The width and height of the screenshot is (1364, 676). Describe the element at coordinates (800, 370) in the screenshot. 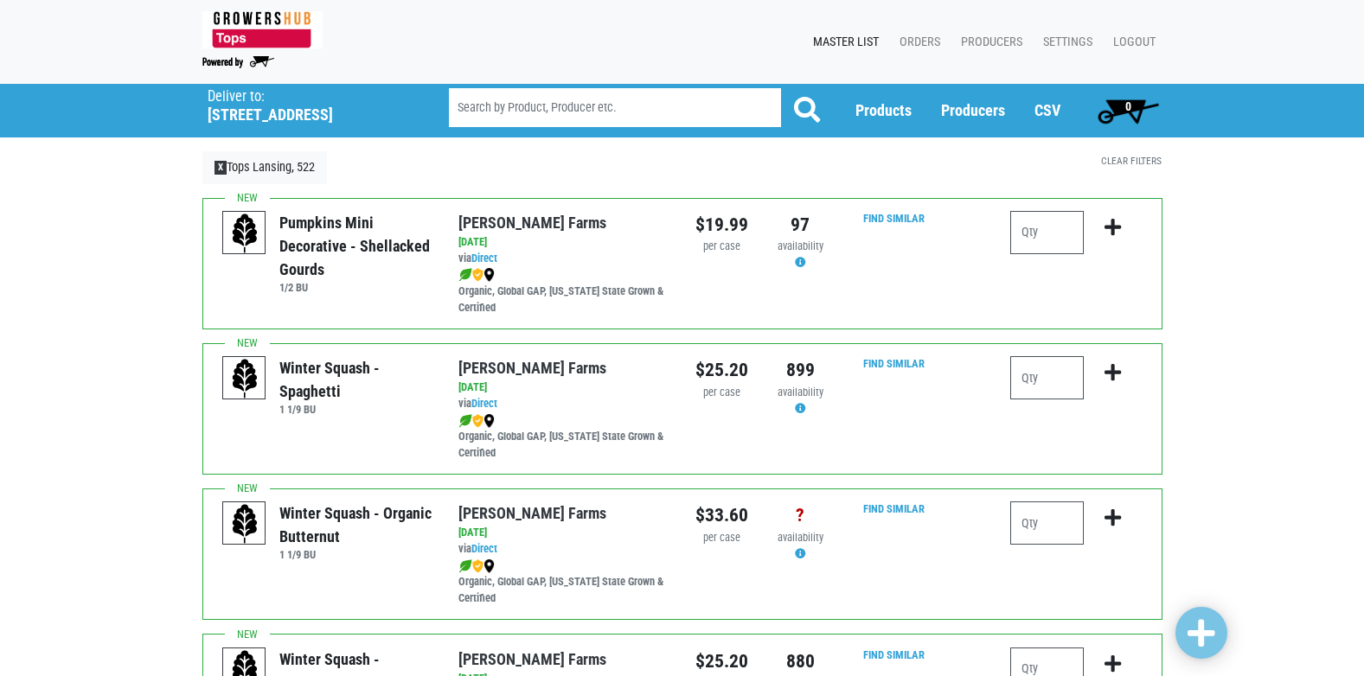

I see `div: 899` at that location.